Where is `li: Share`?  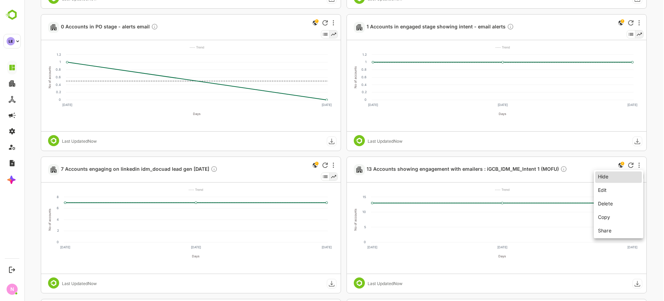 li: Share is located at coordinates (595, 229).